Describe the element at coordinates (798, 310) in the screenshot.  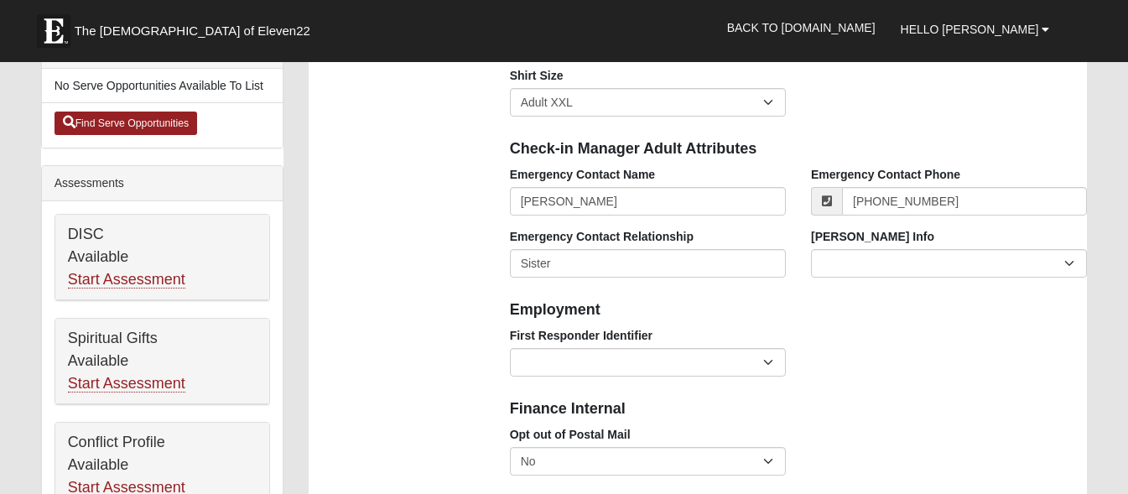
I see `h4: Employment` at that location.